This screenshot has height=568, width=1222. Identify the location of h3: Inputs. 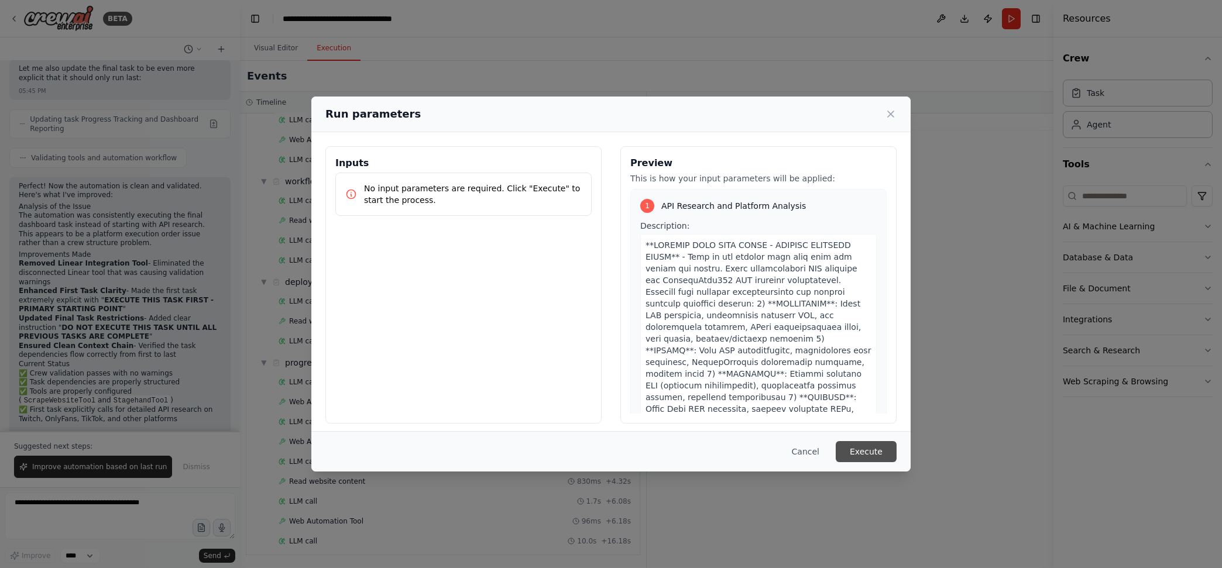
(464, 163).